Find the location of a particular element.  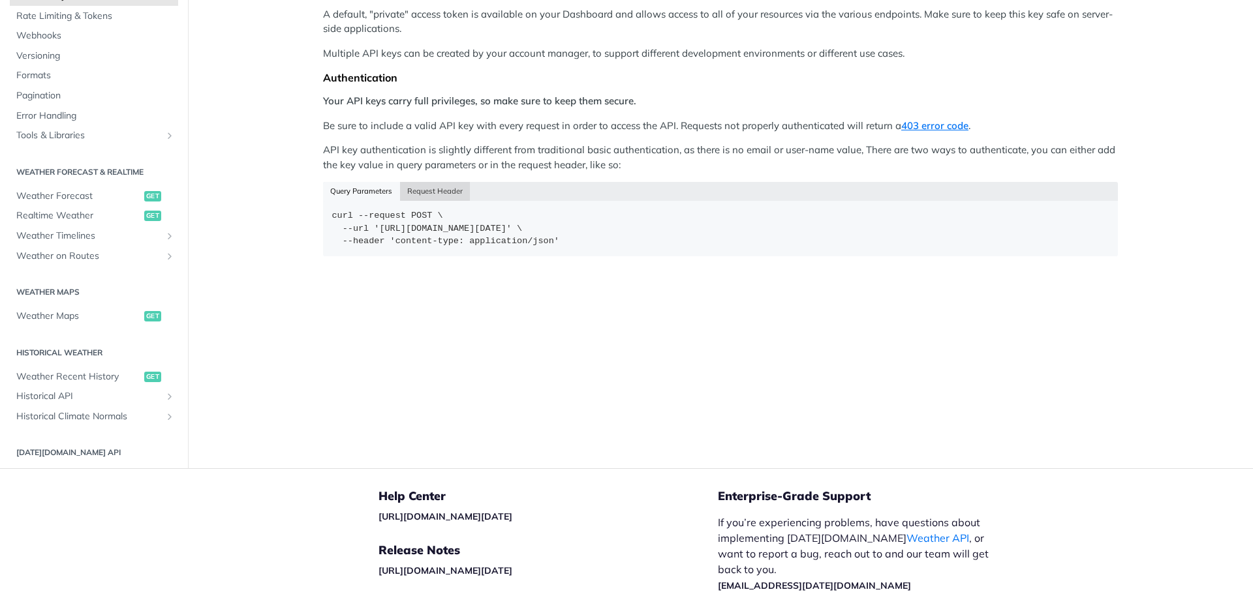

span: Weather Forecast is located at coordinates (78, 196).